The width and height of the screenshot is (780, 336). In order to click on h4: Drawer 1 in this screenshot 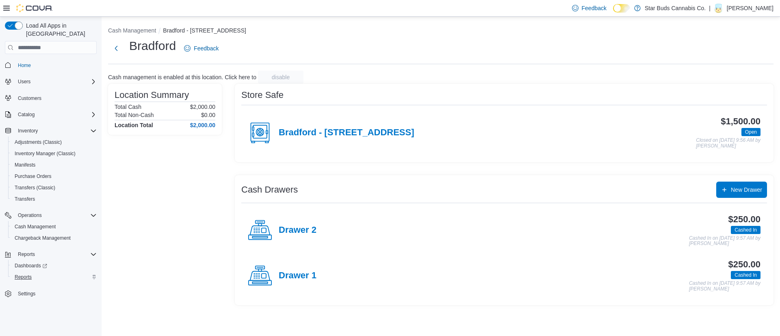, I will do `click(298, 276)`.